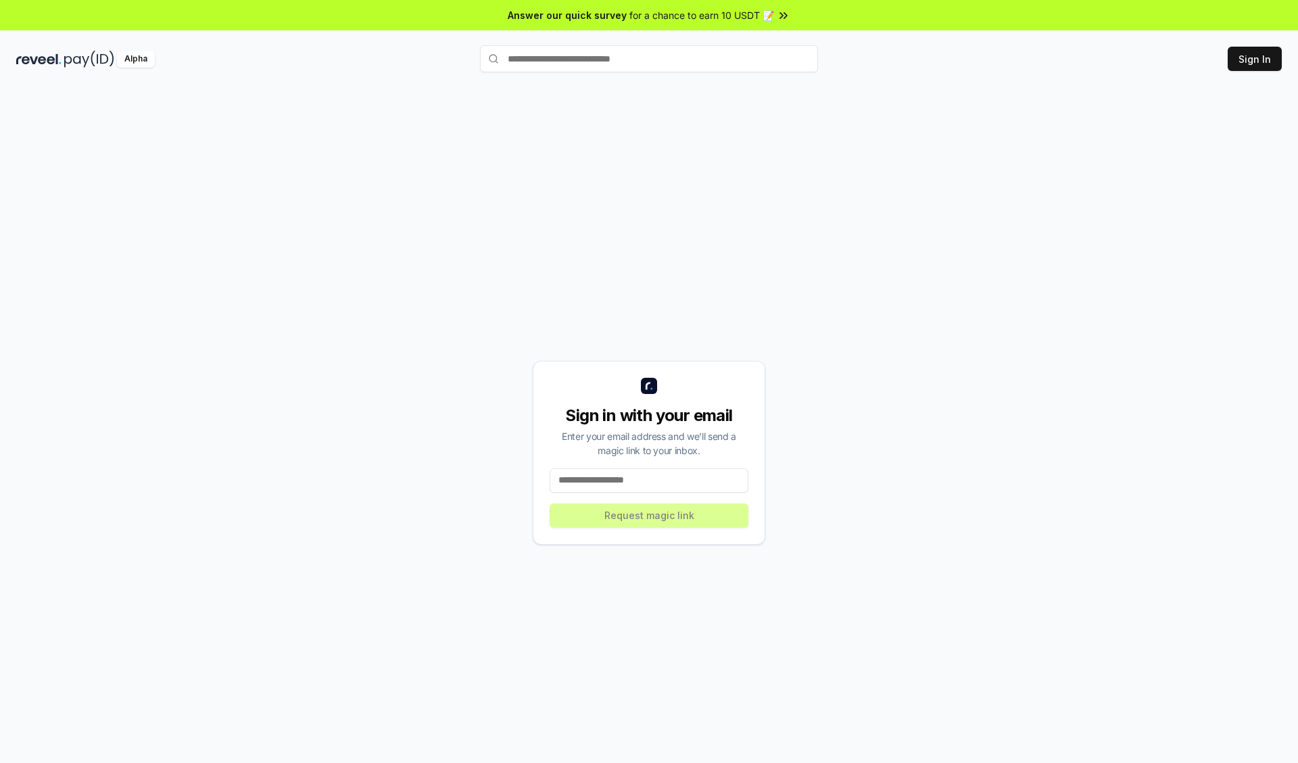 The width and height of the screenshot is (1298, 763). I want to click on button: Sign In, so click(1254, 59).